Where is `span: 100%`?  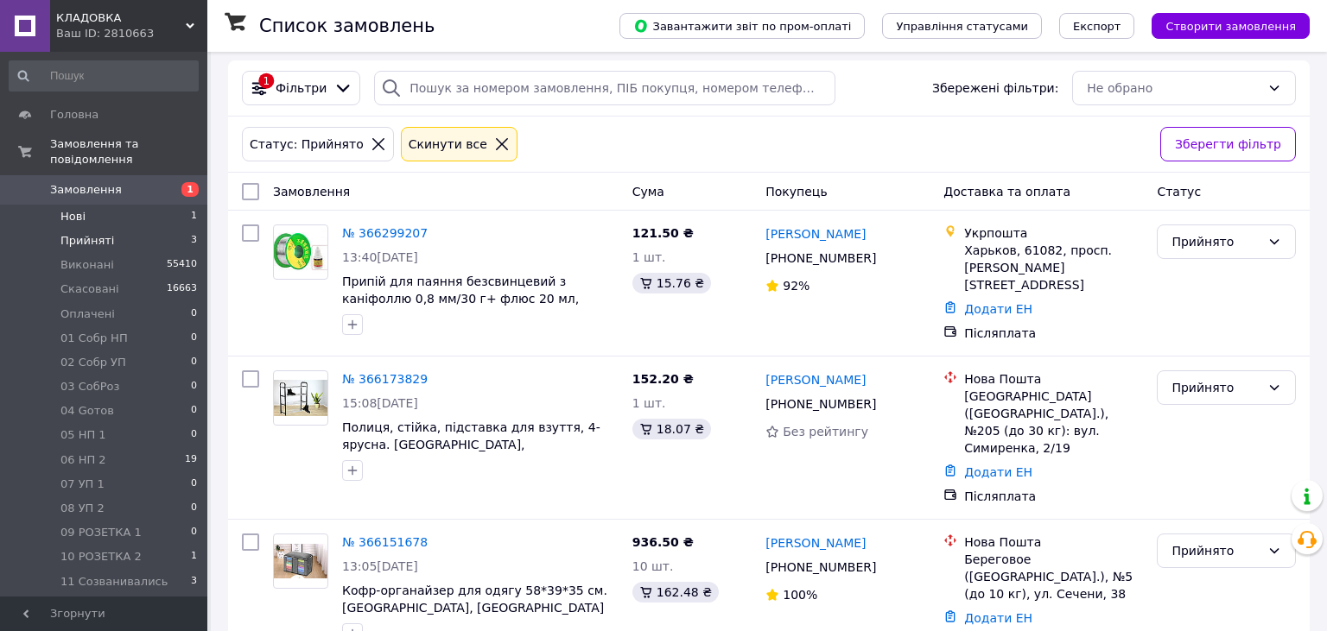
span: 100% is located at coordinates (800, 595).